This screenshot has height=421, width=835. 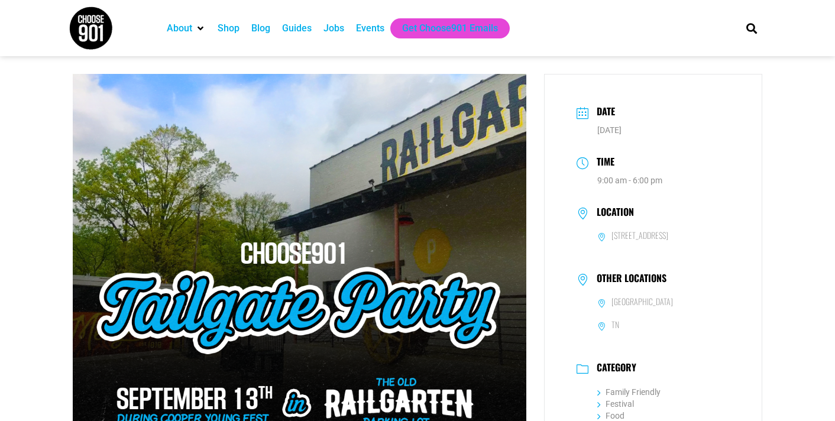 I want to click on h3: Other Locations, so click(x=629, y=280).